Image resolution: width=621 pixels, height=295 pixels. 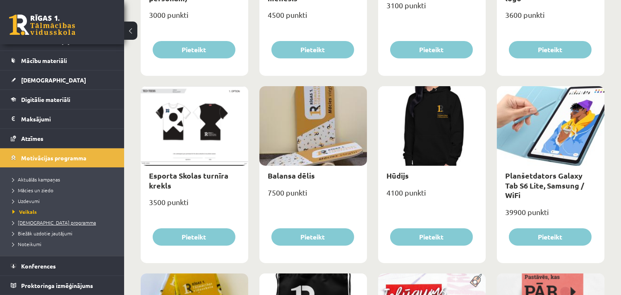 I want to click on div: 4100 punkti, so click(x=432, y=196).